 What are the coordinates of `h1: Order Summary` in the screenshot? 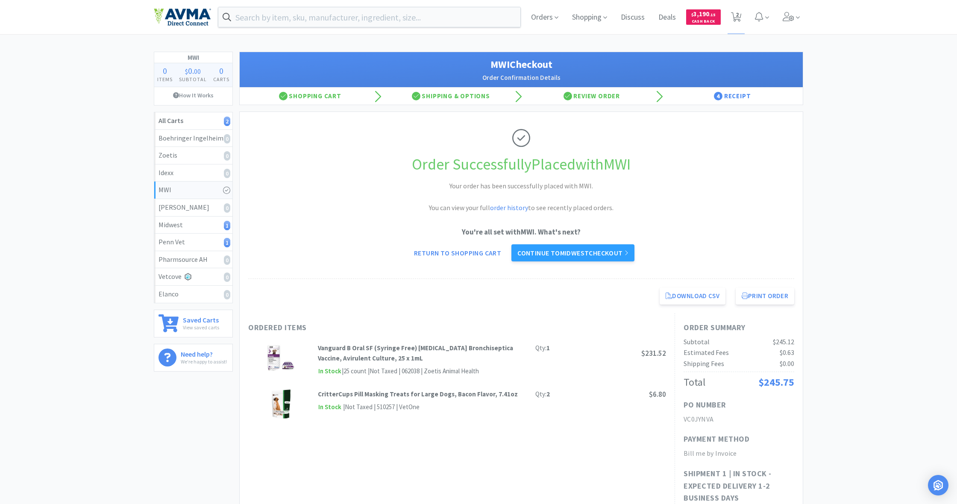 It's located at (739, 328).